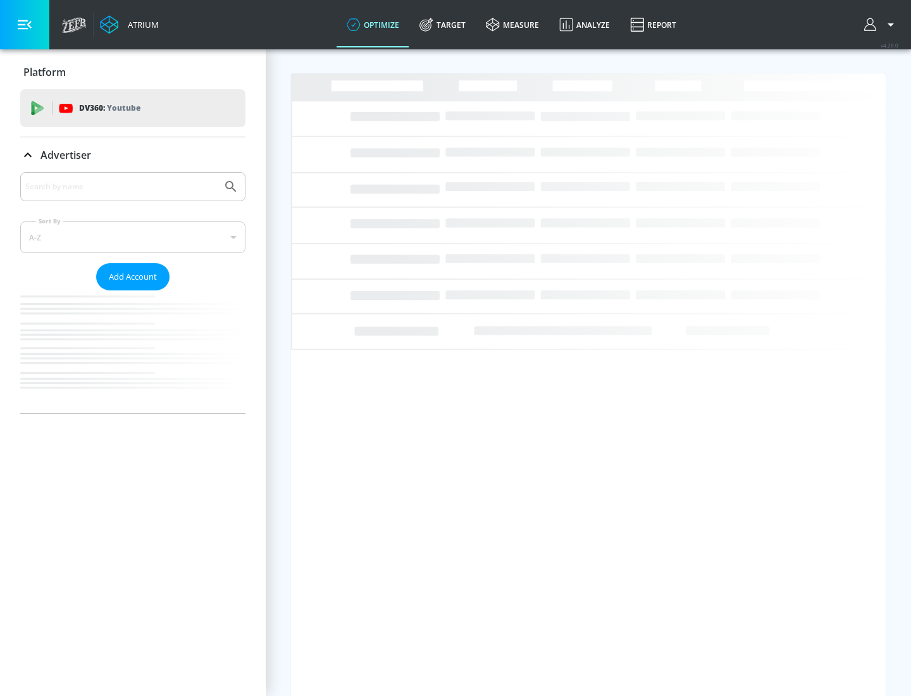 Image resolution: width=911 pixels, height=696 pixels. I want to click on p: Youtube, so click(123, 107).